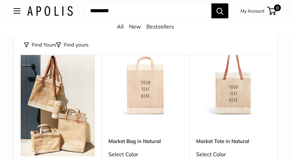 This screenshot has height=160, width=291. I want to click on img: description_Make it yours with custom printed text., so click(233, 79).